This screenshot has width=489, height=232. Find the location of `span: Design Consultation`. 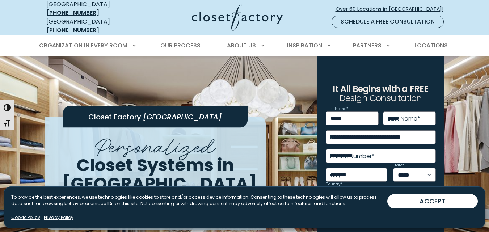

span: Design Consultation is located at coordinates (381, 98).